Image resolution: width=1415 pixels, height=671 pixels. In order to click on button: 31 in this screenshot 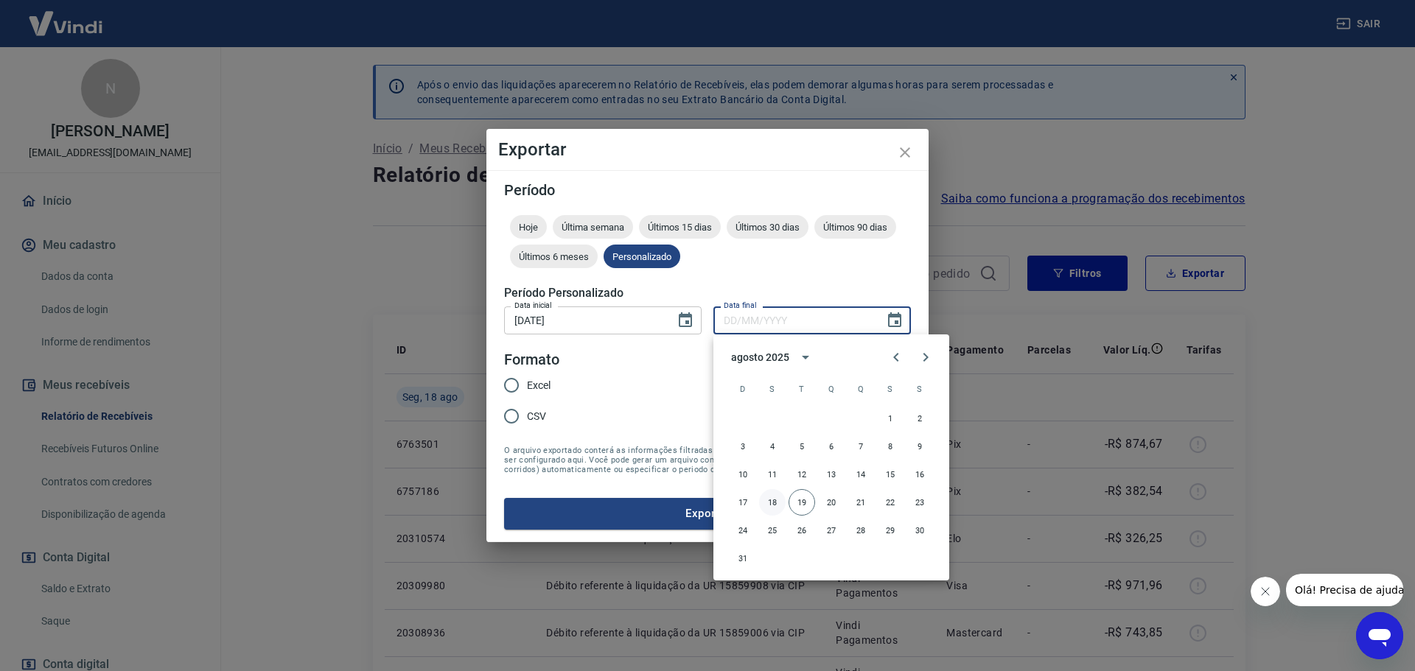, I will do `click(743, 559)`.